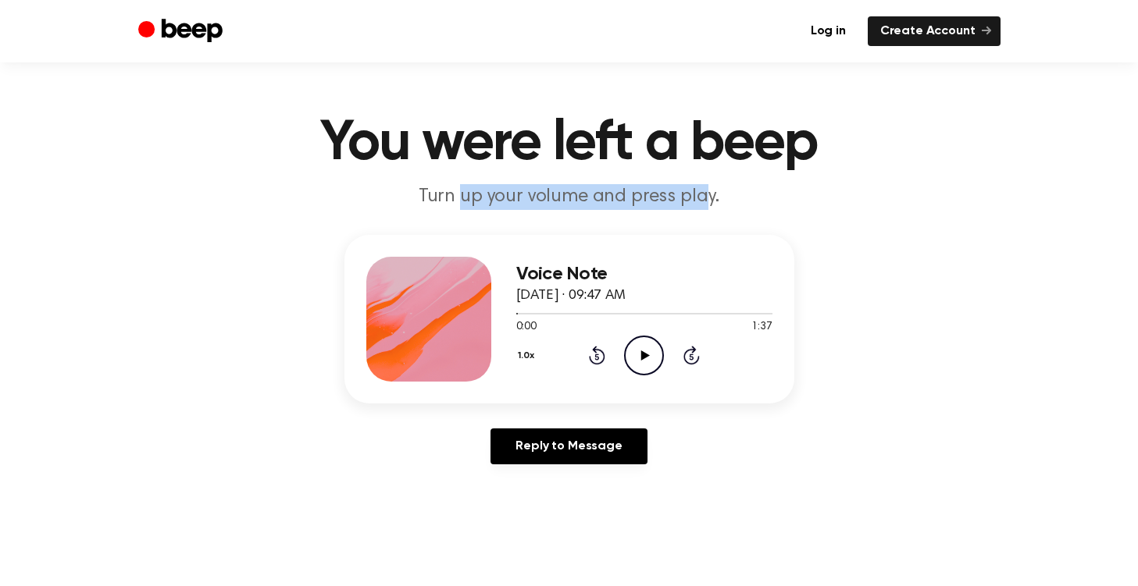 The height and width of the screenshot is (586, 1138). What do you see at coordinates (761, 327) in the screenshot?
I see `span: 1:37` at bounding box center [761, 327].